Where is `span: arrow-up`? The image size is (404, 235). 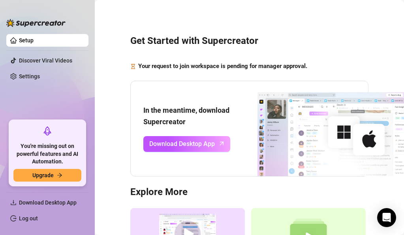
span: arrow-up is located at coordinates (222, 143).